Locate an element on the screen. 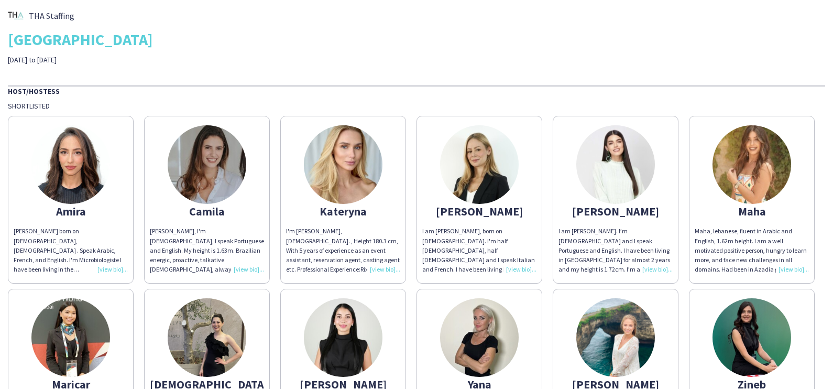  img: thumb-07583f41-6c61-40be-ad5d-507eb0e7a047.png is located at coordinates (207, 338).